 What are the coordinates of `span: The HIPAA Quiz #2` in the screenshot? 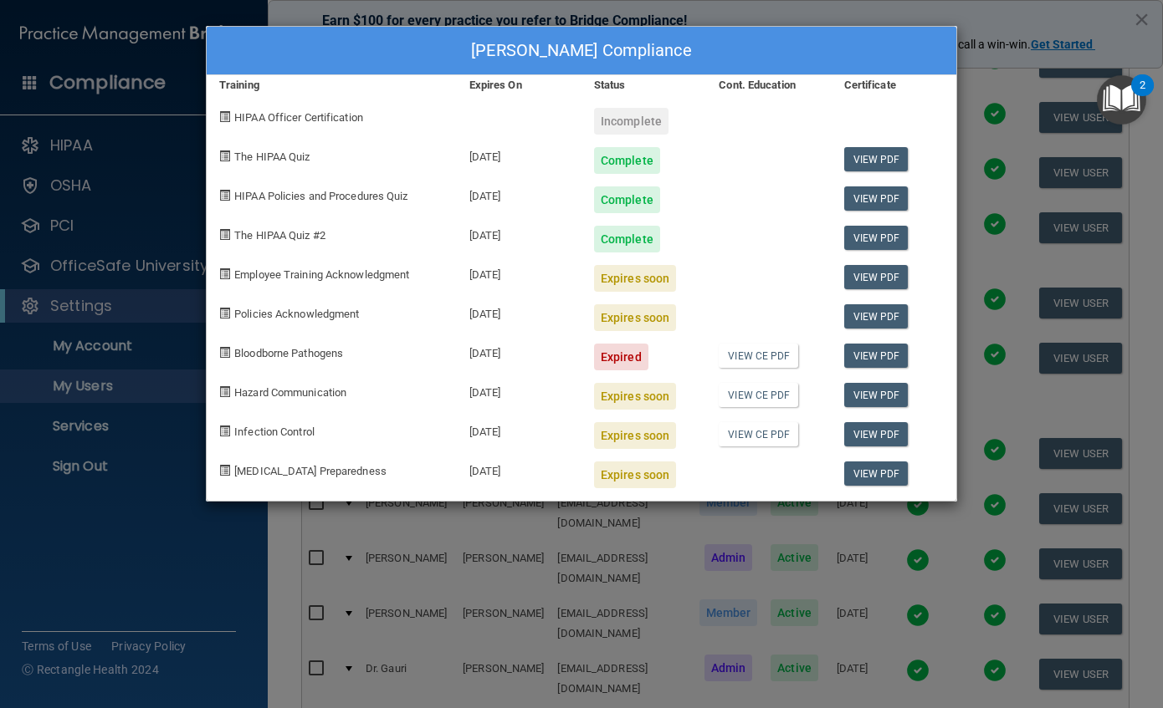 It's located at (279, 235).